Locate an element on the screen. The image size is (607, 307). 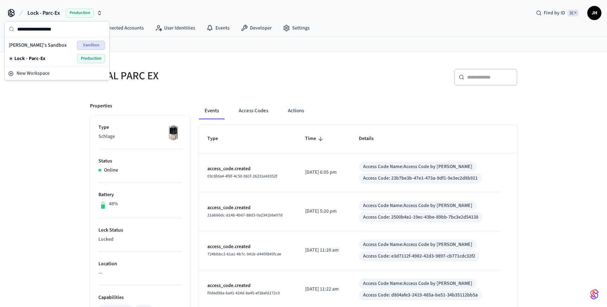
p: 48% is located at coordinates (113, 204).